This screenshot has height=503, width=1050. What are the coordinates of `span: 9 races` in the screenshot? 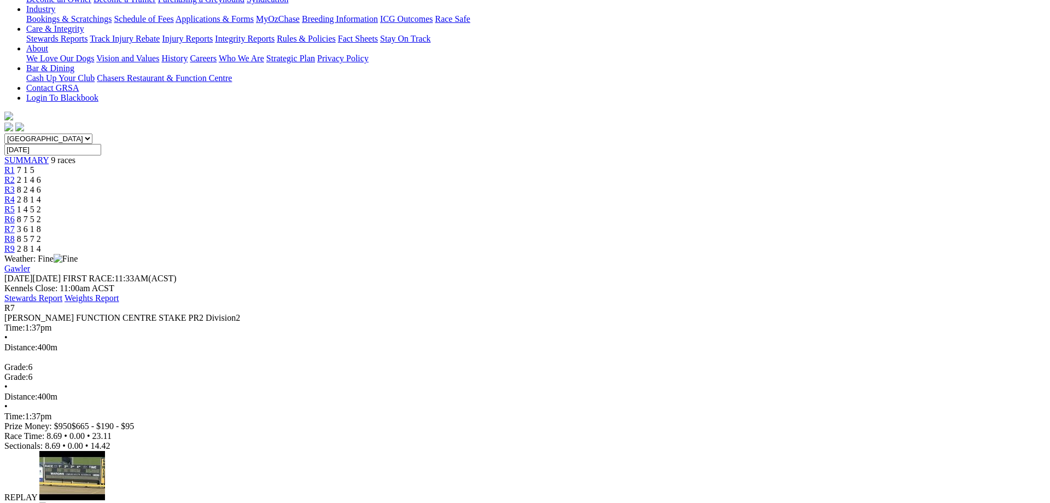 It's located at (63, 160).